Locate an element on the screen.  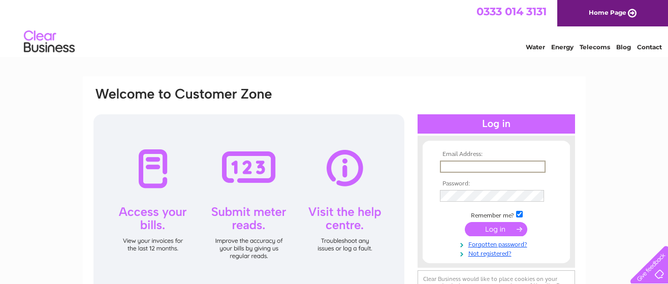
a: Forgotten password? is located at coordinates (497, 243).